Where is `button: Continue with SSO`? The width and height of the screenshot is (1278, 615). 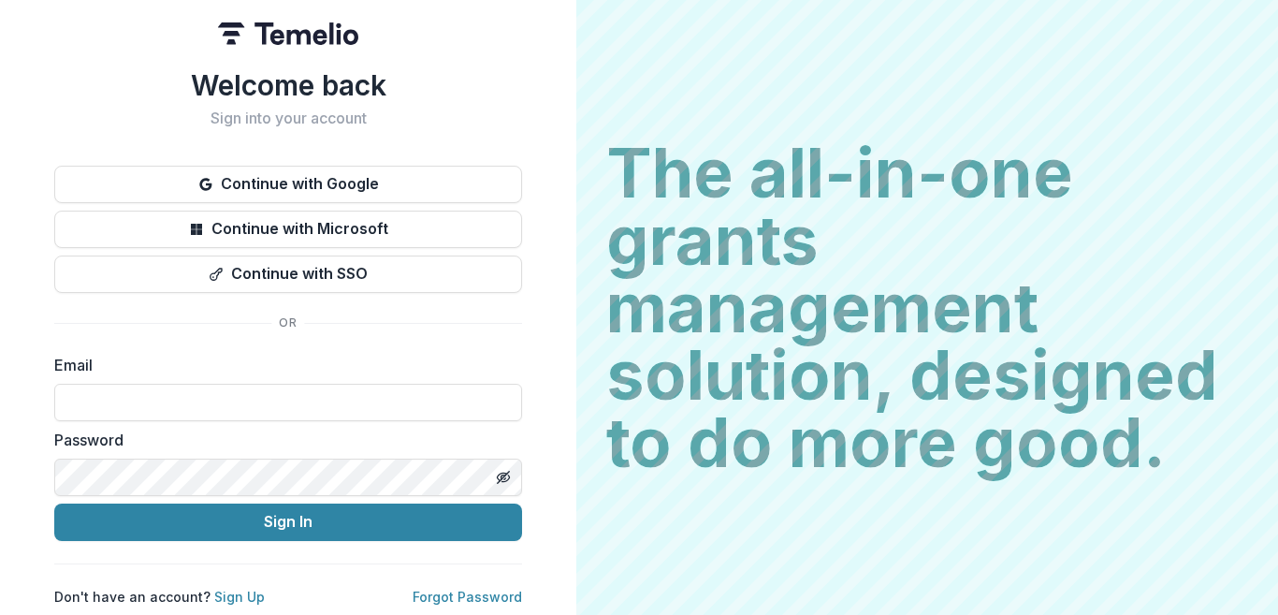
button: Continue with SSO is located at coordinates (288, 274).